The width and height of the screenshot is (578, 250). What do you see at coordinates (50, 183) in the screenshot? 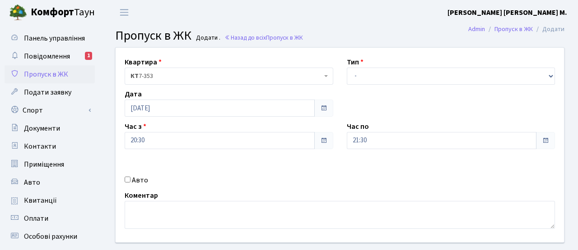
I see `a: Авто` at bounding box center [50, 183].